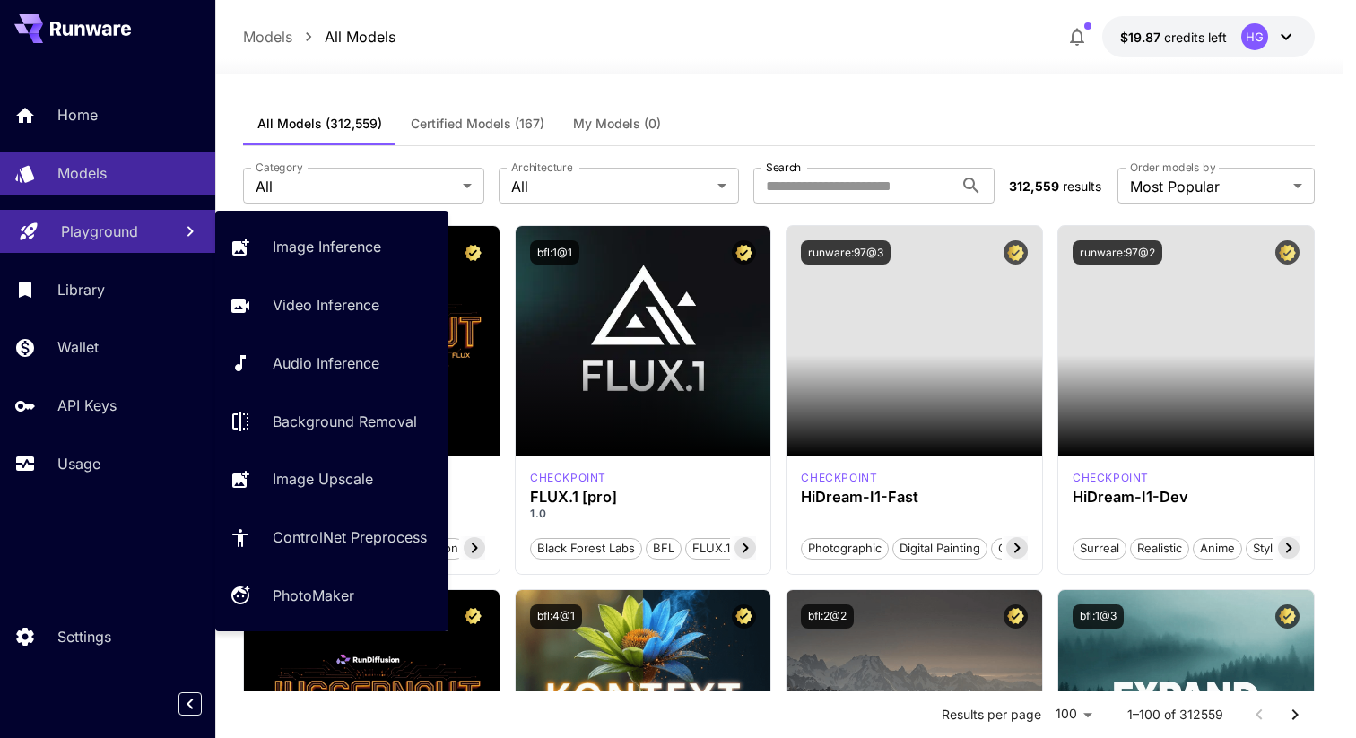 Image resolution: width=1356 pixels, height=738 pixels. I want to click on label: Architecture, so click(542, 167).